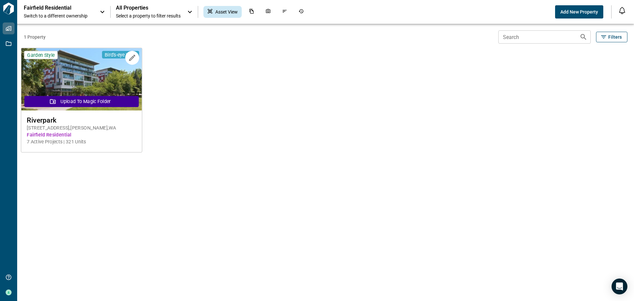  I want to click on button: Open notification feed, so click(622, 11).